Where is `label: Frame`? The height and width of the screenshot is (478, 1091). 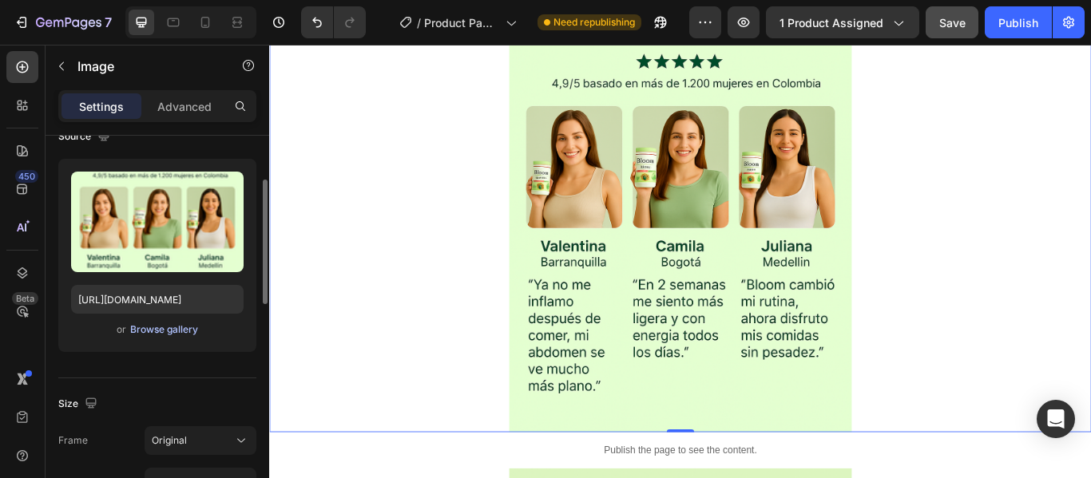
label: Frame is located at coordinates (73, 441).